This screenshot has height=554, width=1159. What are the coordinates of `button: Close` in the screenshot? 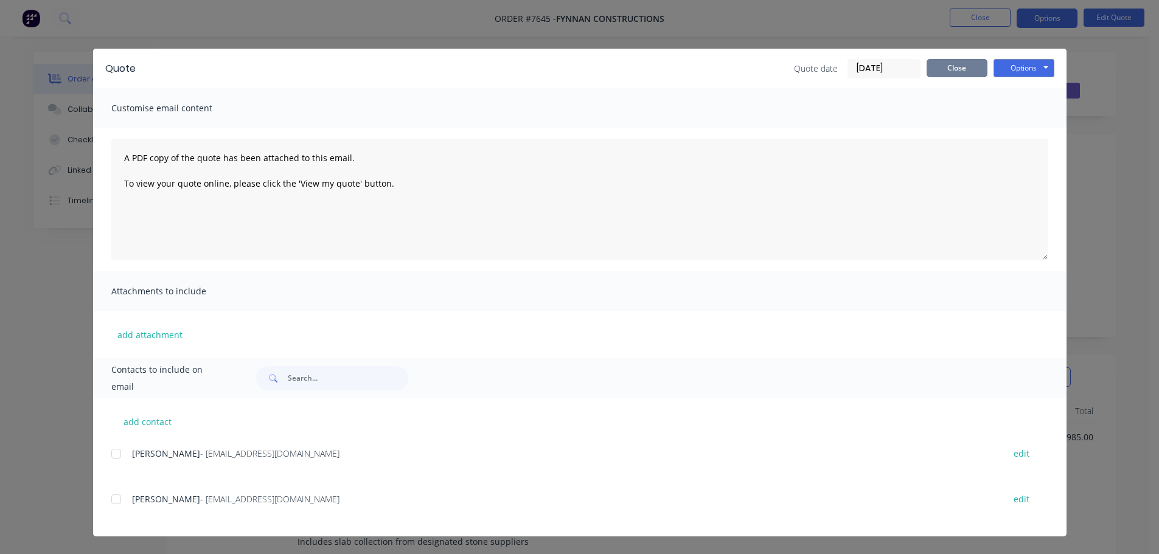 It's located at (957, 68).